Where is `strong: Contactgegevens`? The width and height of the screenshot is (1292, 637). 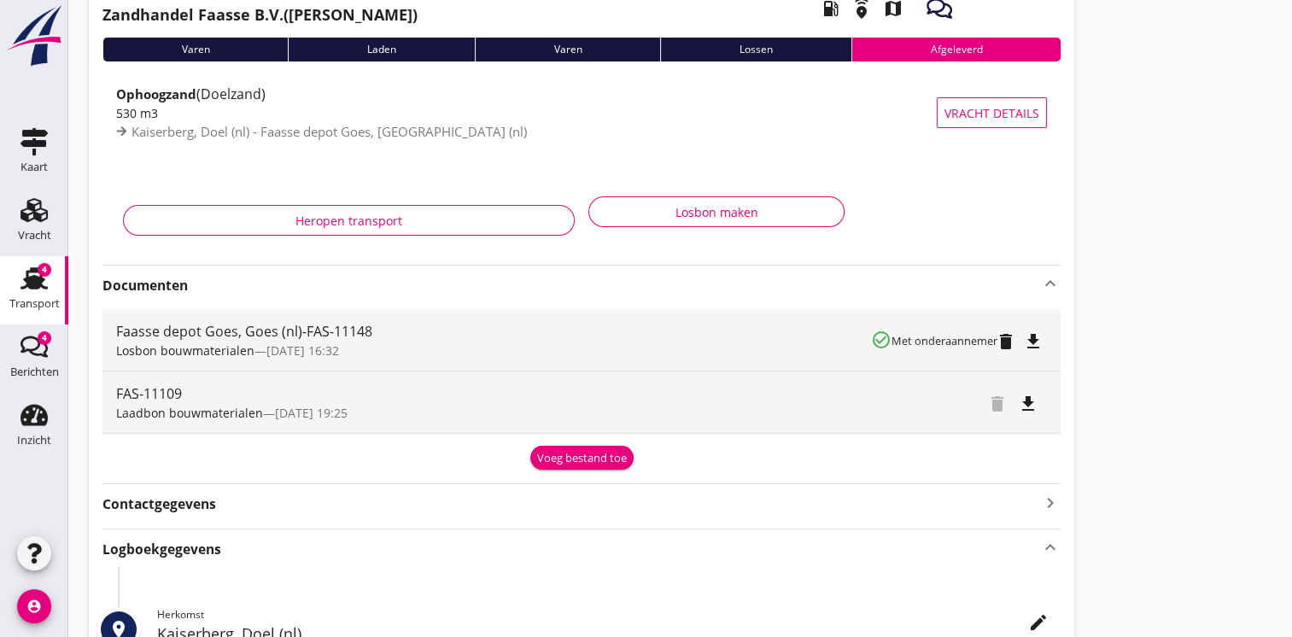
strong: Contactgegevens is located at coordinates (159, 504).